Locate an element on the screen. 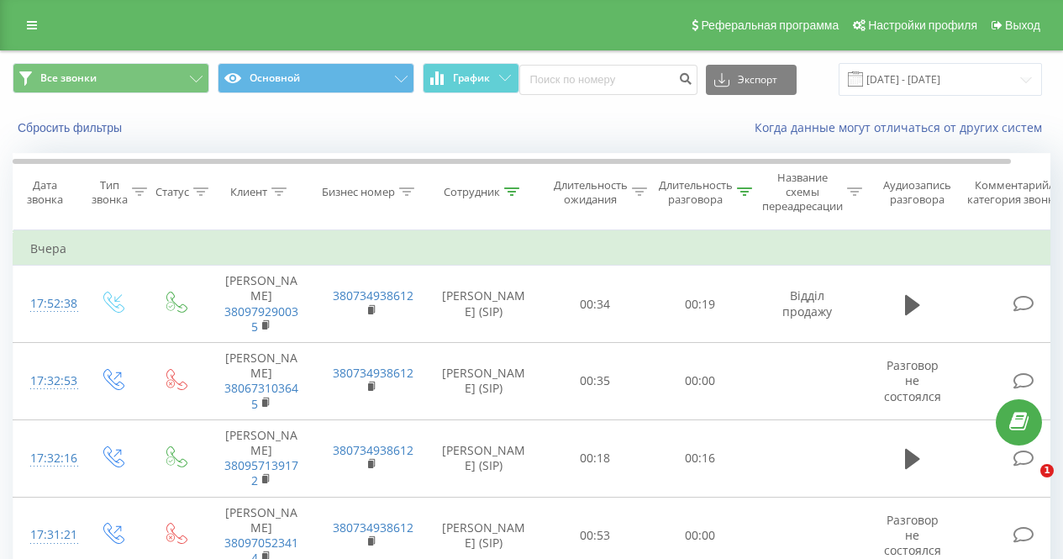  button: Экспорт is located at coordinates (751, 80).